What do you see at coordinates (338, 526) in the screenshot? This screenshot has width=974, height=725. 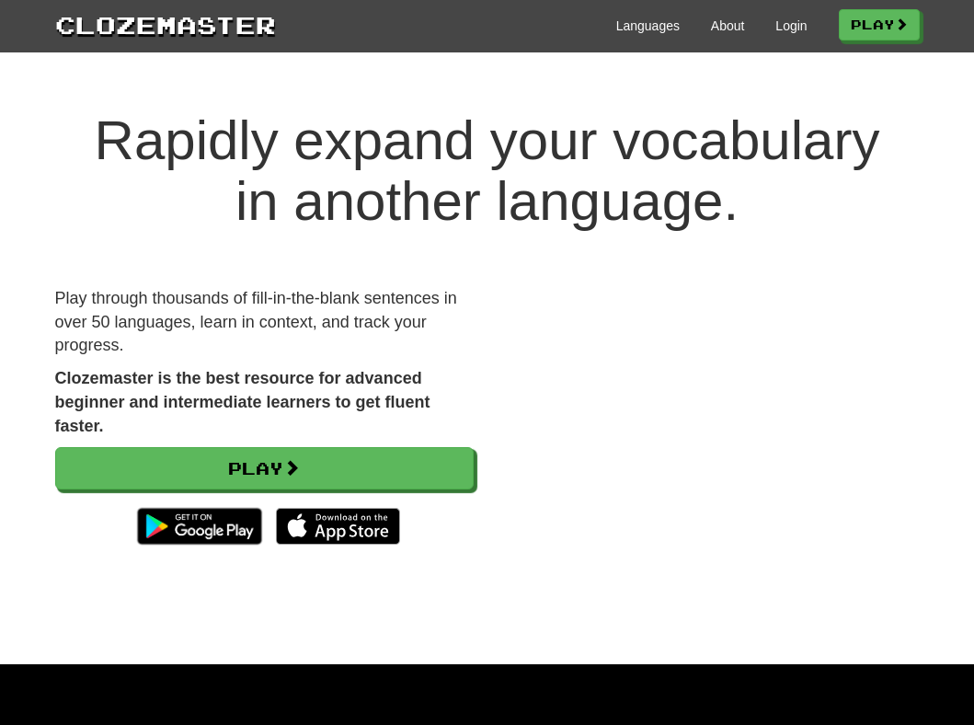 I see `img: Download_on_the_App_Store_Badge_US-UK_135x40-25178aeef6eb6b83b96f5f2d004eda3bffbb37122de64afbaef7...` at bounding box center [338, 526].